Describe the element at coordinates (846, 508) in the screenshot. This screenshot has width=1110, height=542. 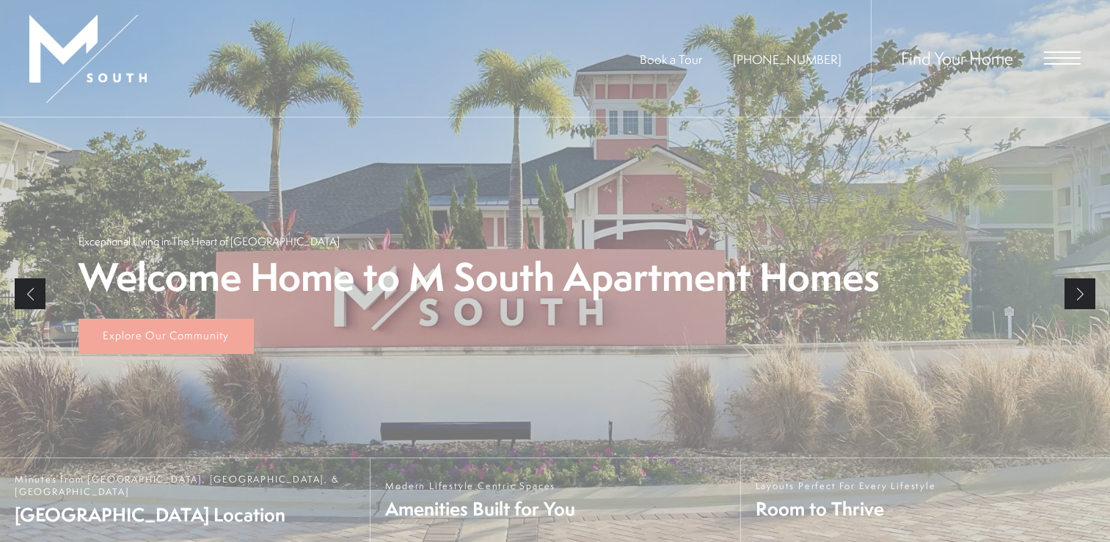
I see `span: Room to Thrive` at that location.